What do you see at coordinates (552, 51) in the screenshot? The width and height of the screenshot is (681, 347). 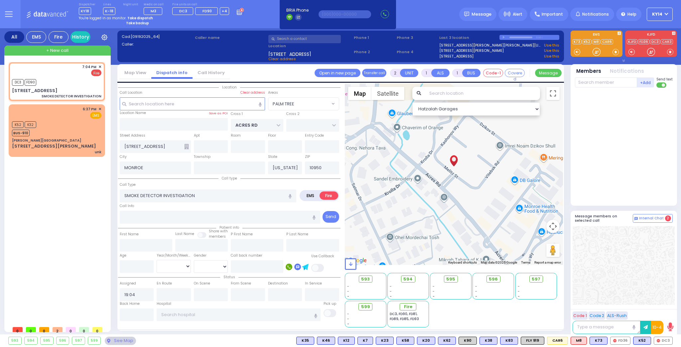 I see `a: Use this` at bounding box center [552, 51].